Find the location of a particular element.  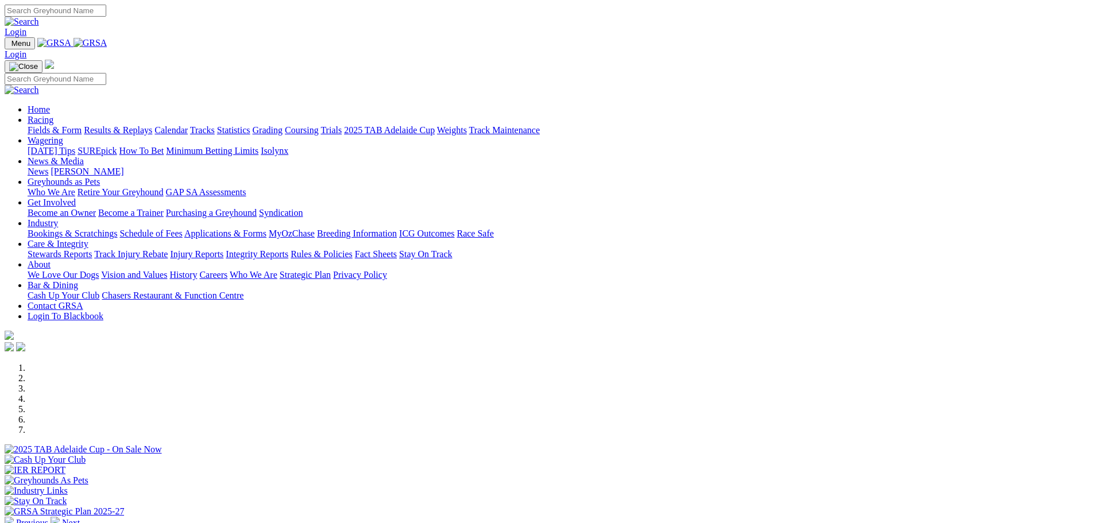

a: Syndication is located at coordinates (281, 212).